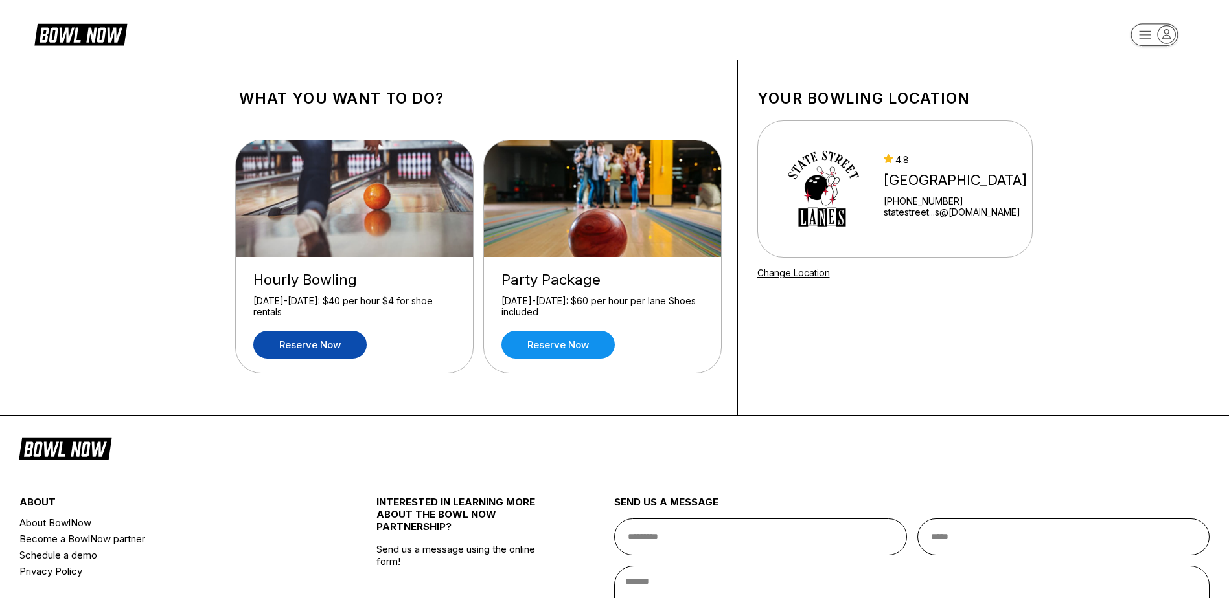  I want to click on div: 4.8, so click(955, 159).